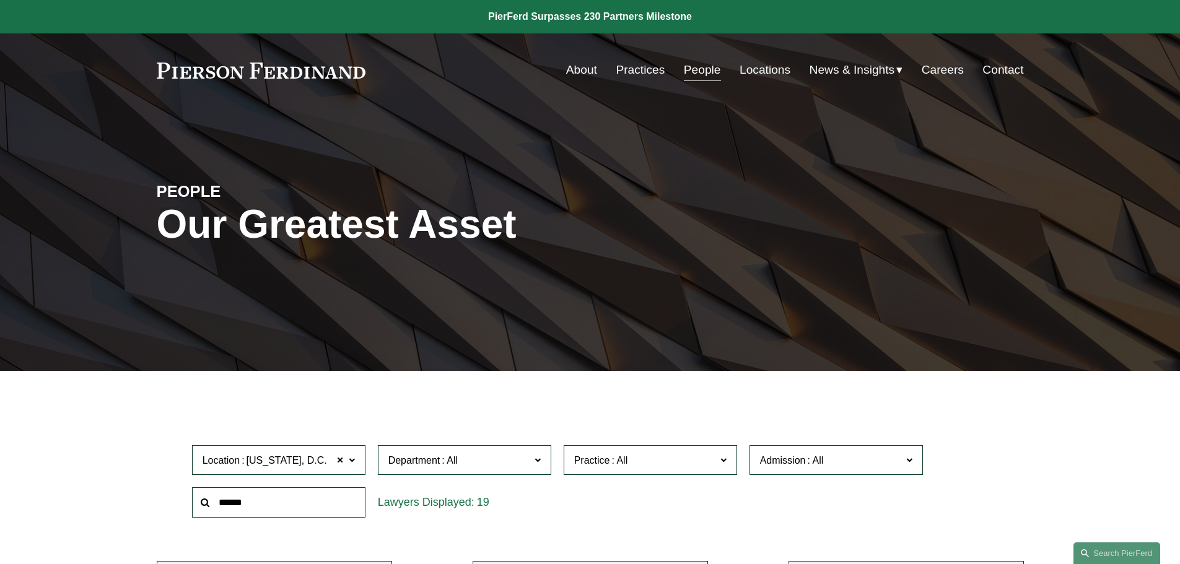 Image resolution: width=1180 pixels, height=564 pixels. What do you see at coordinates (1117, 553) in the screenshot?
I see `a: Search this site` at bounding box center [1117, 553].